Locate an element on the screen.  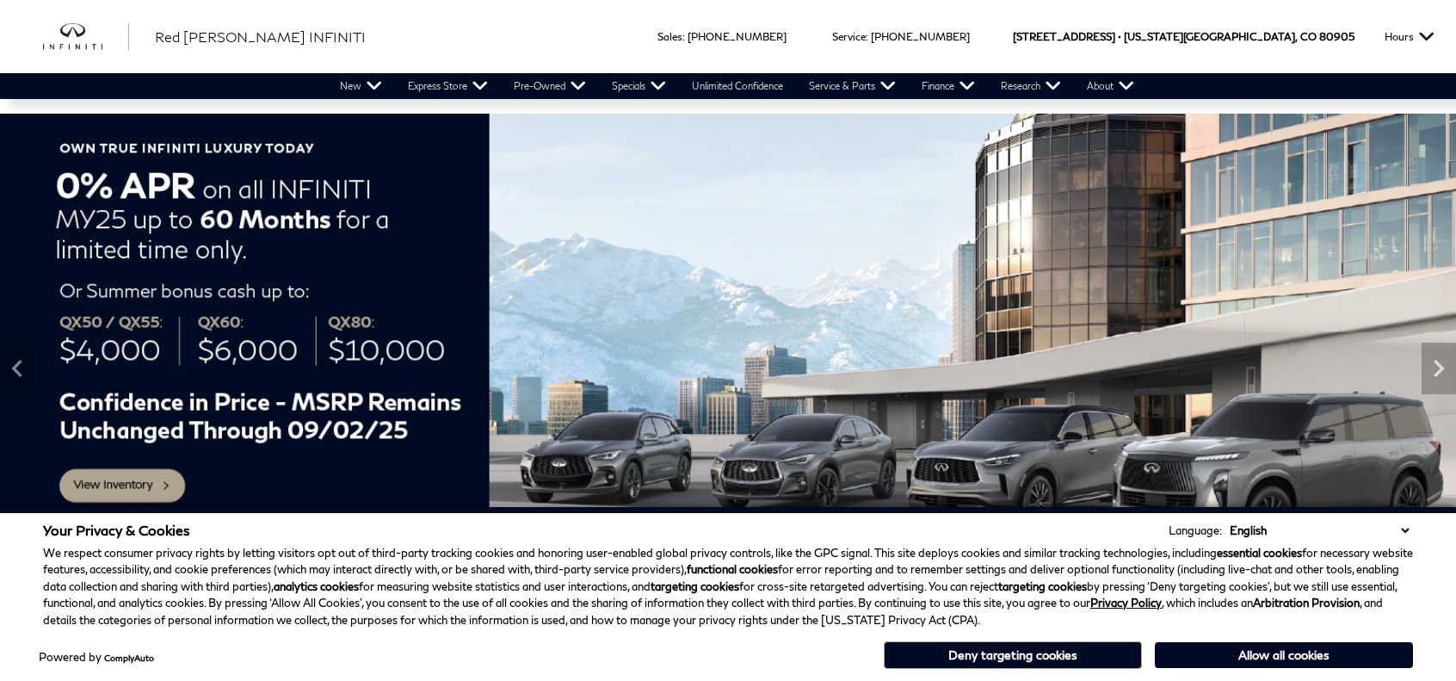
a: Pre-Owned is located at coordinates (550, 86).